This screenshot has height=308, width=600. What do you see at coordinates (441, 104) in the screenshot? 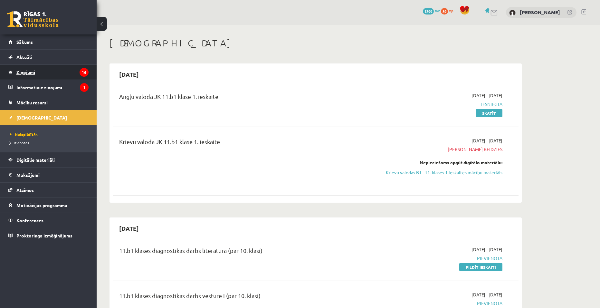
I see `span: Iesniegta` at bounding box center [441, 104].